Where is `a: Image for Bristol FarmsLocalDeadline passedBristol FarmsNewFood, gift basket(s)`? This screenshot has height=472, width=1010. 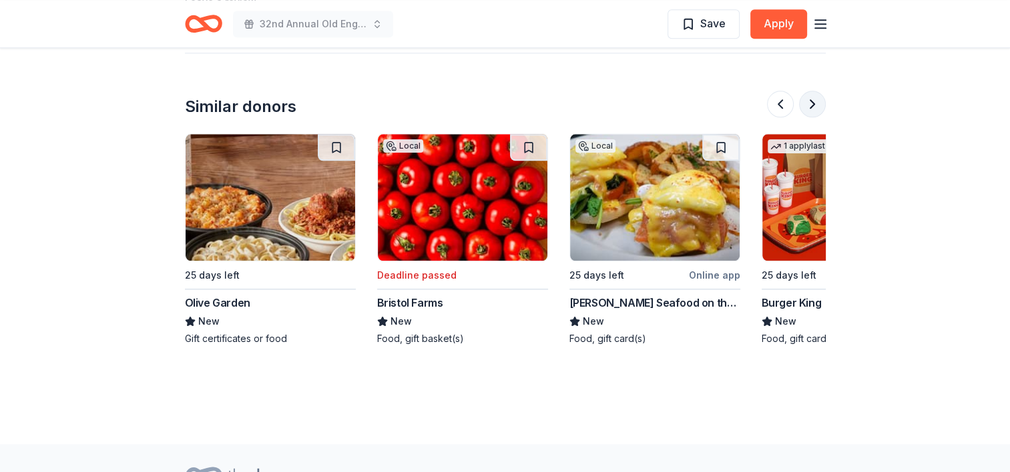 a: Image for Bristol FarmsLocalDeadline passedBristol FarmsNewFood, gift basket(s) is located at coordinates (462, 240).